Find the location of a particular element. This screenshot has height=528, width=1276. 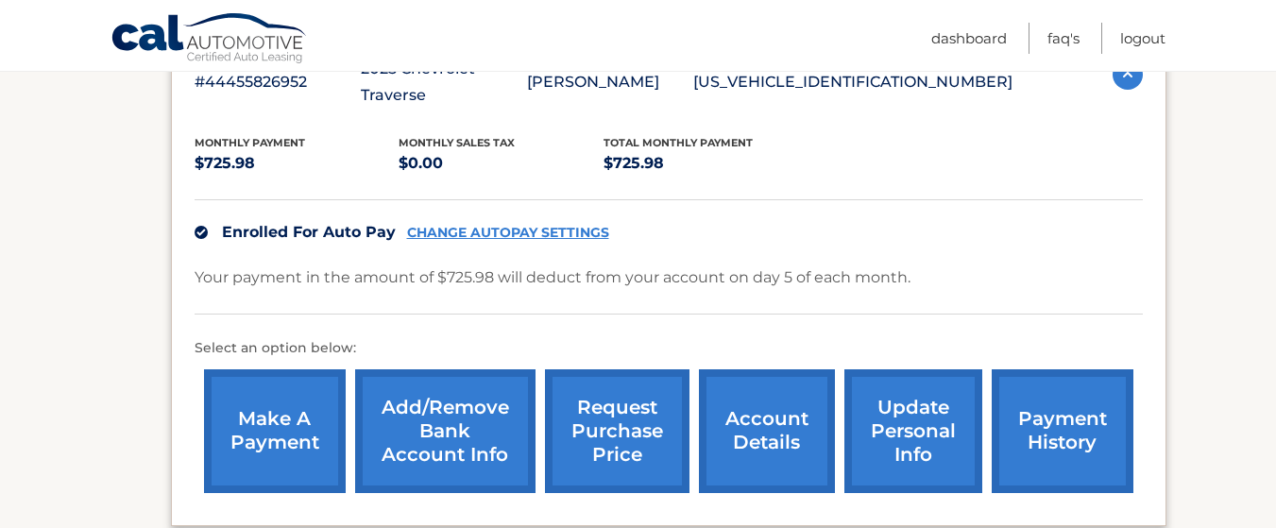

span: Monthly Payment is located at coordinates (249, 143).